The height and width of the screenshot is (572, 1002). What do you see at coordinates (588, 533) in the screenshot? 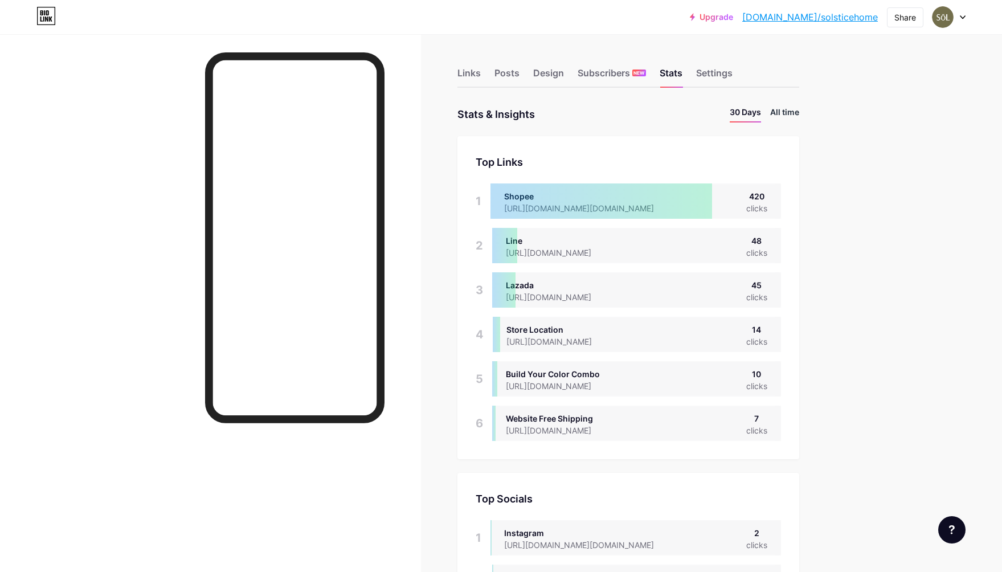
I see `div: Instagram` at bounding box center [588, 533].